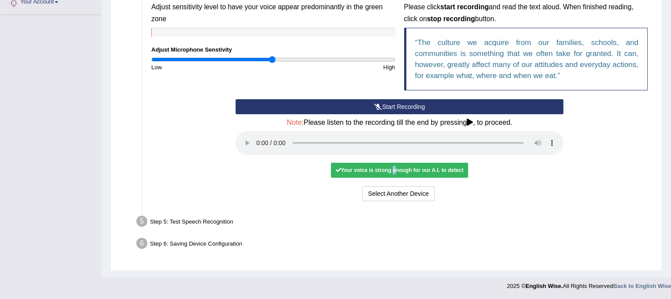 The width and height of the screenshot is (671, 299). I want to click on div: Your voice is strong enough for our A.I. to detect, so click(399, 170).